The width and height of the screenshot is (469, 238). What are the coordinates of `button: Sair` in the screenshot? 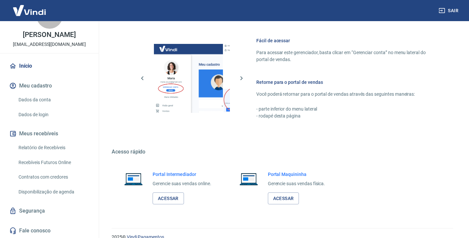 It's located at (450, 11).